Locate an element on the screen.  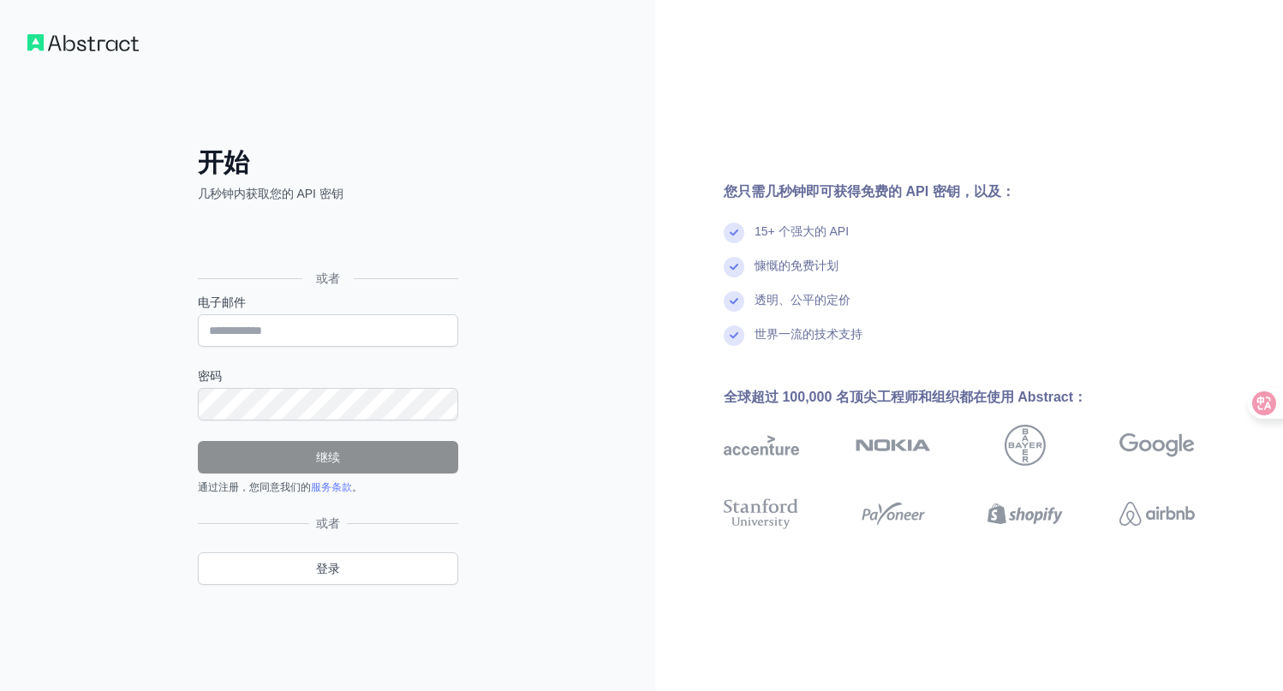
img: Shopify is located at coordinates (1025, 514).